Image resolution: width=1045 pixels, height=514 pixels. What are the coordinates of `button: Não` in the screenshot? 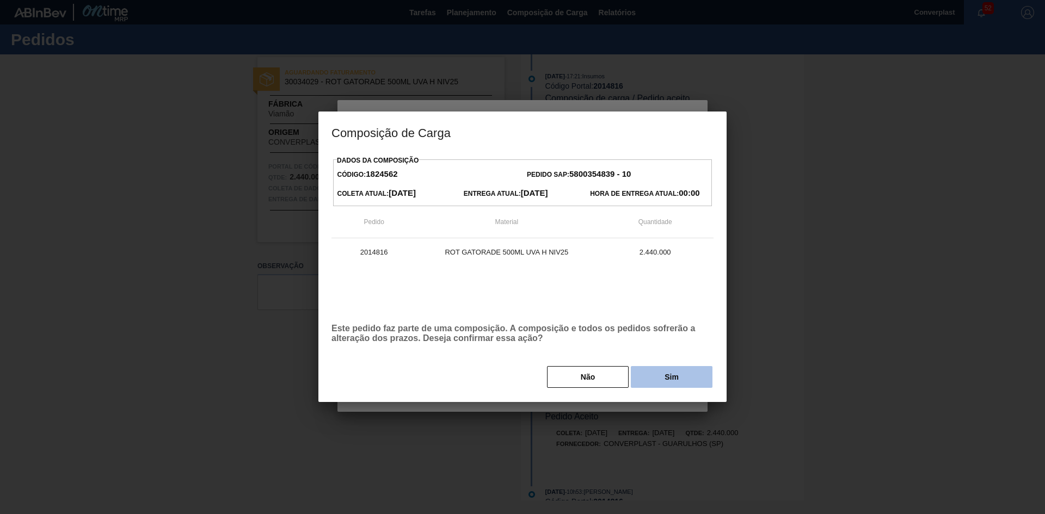 It's located at (588, 377).